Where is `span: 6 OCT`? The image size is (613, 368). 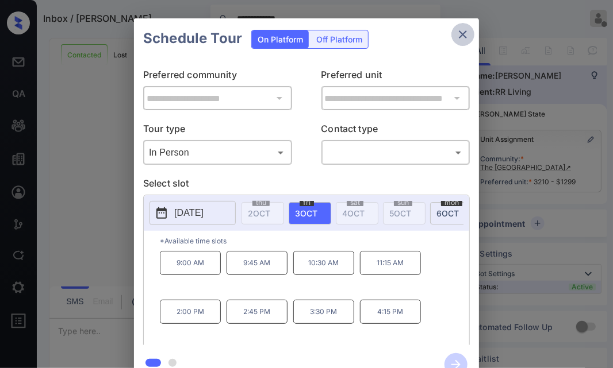
span: 6 OCT is located at coordinates (447, 213).